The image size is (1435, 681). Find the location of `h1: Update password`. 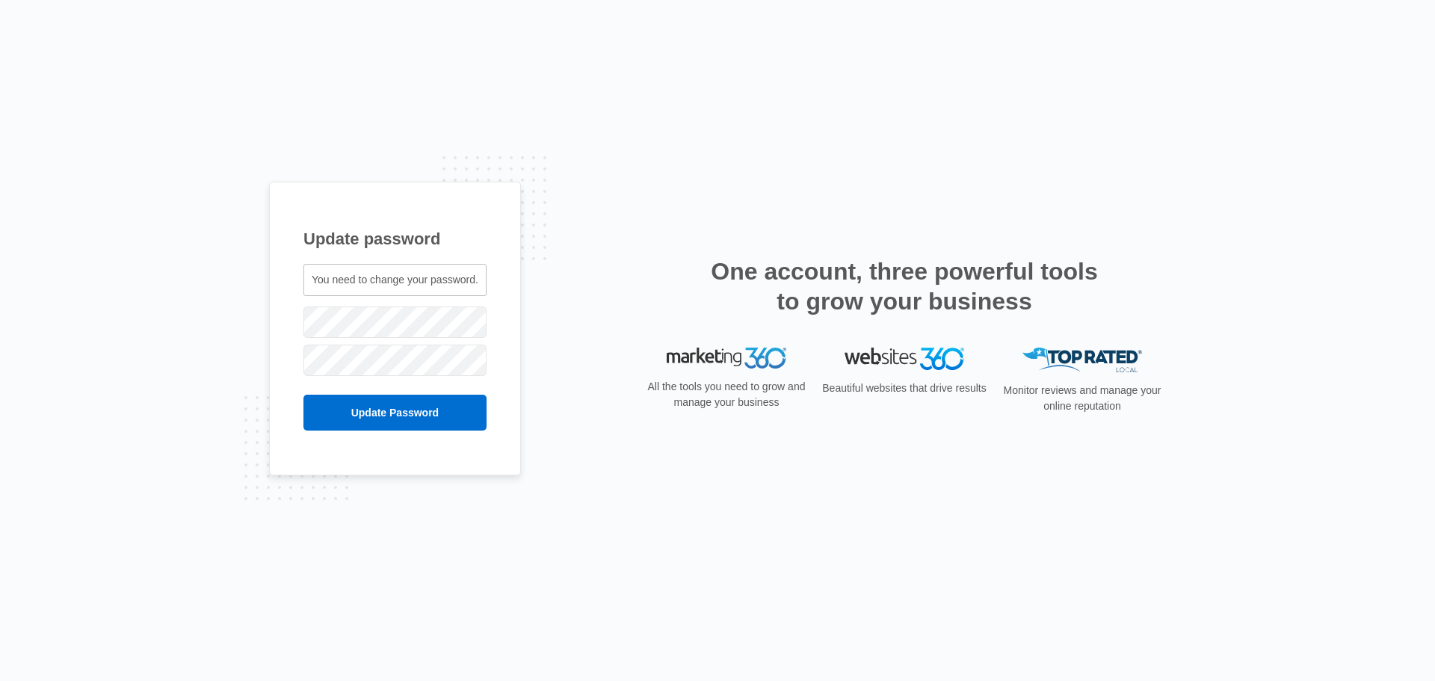

h1: Update password is located at coordinates (395, 238).